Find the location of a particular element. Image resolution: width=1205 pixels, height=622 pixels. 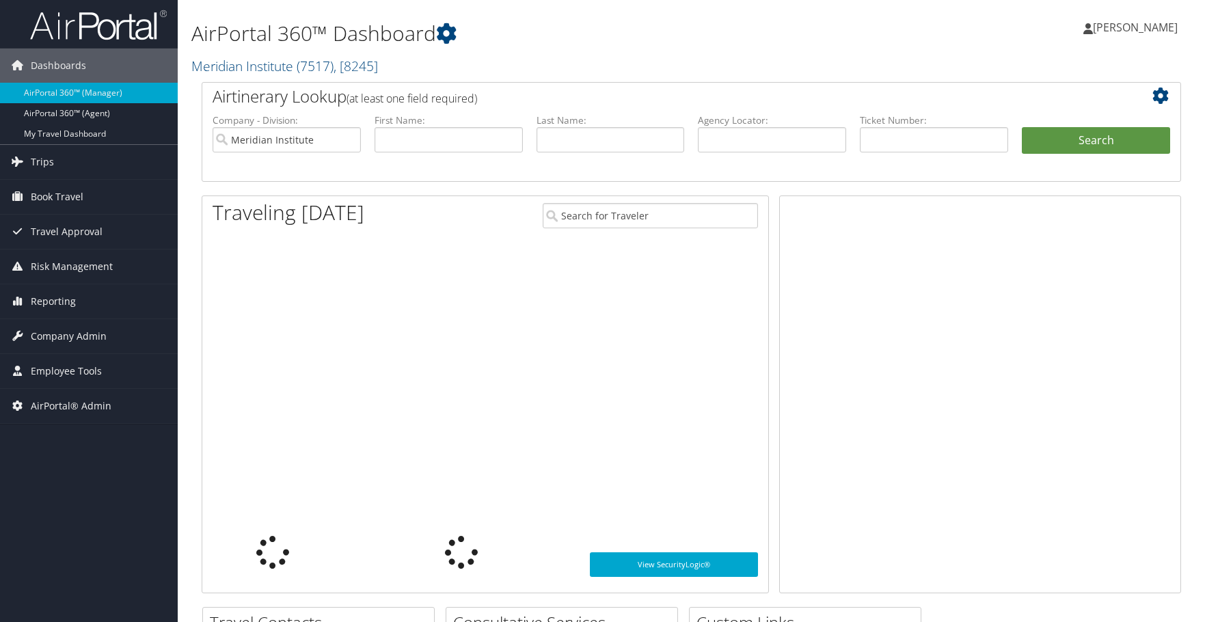

span: AirPortal® Admin is located at coordinates (71, 406).